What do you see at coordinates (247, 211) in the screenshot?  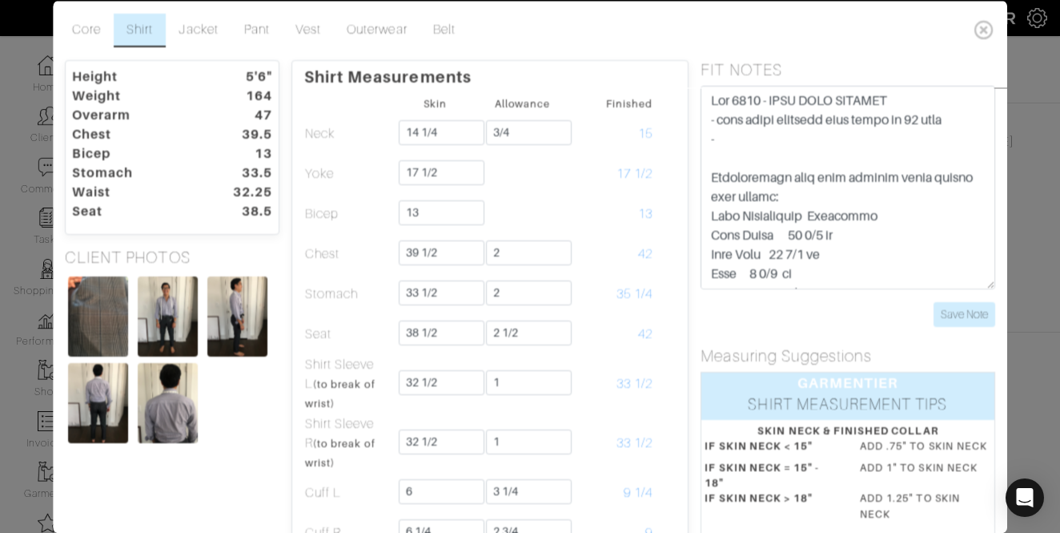 I see `dt: 38.5` at bounding box center [247, 211].